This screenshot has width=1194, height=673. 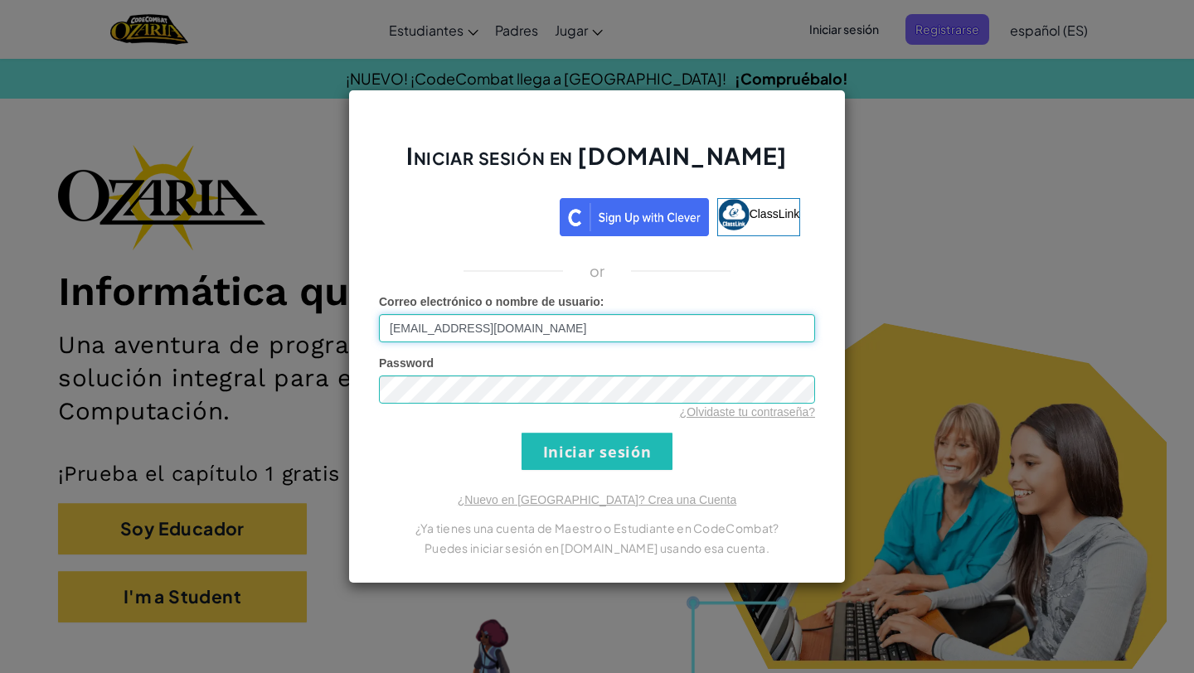 What do you see at coordinates (489, 302) in the screenshot?
I see `span: Correo electrónico o nombre de usuario` at bounding box center [489, 302].